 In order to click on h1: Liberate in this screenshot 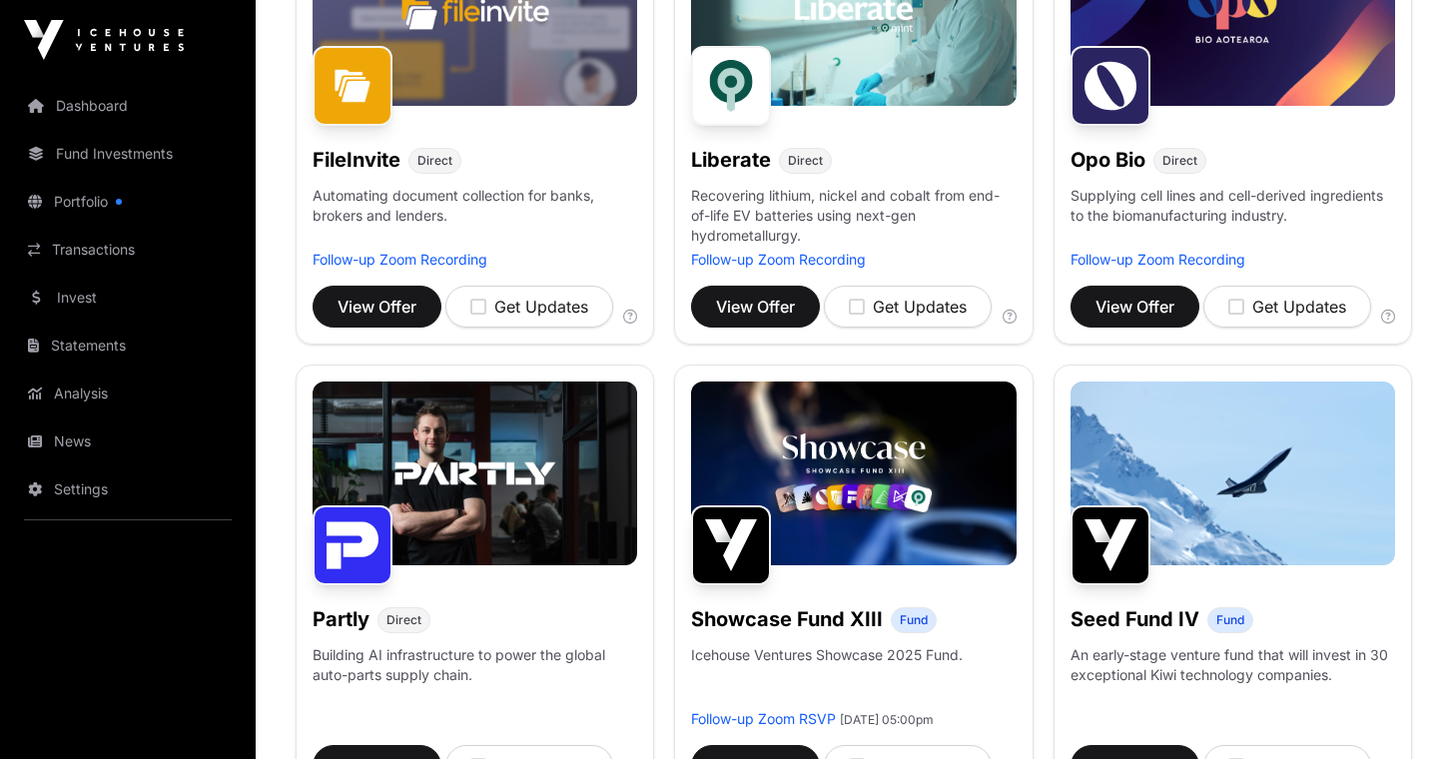, I will do `click(731, 160)`.